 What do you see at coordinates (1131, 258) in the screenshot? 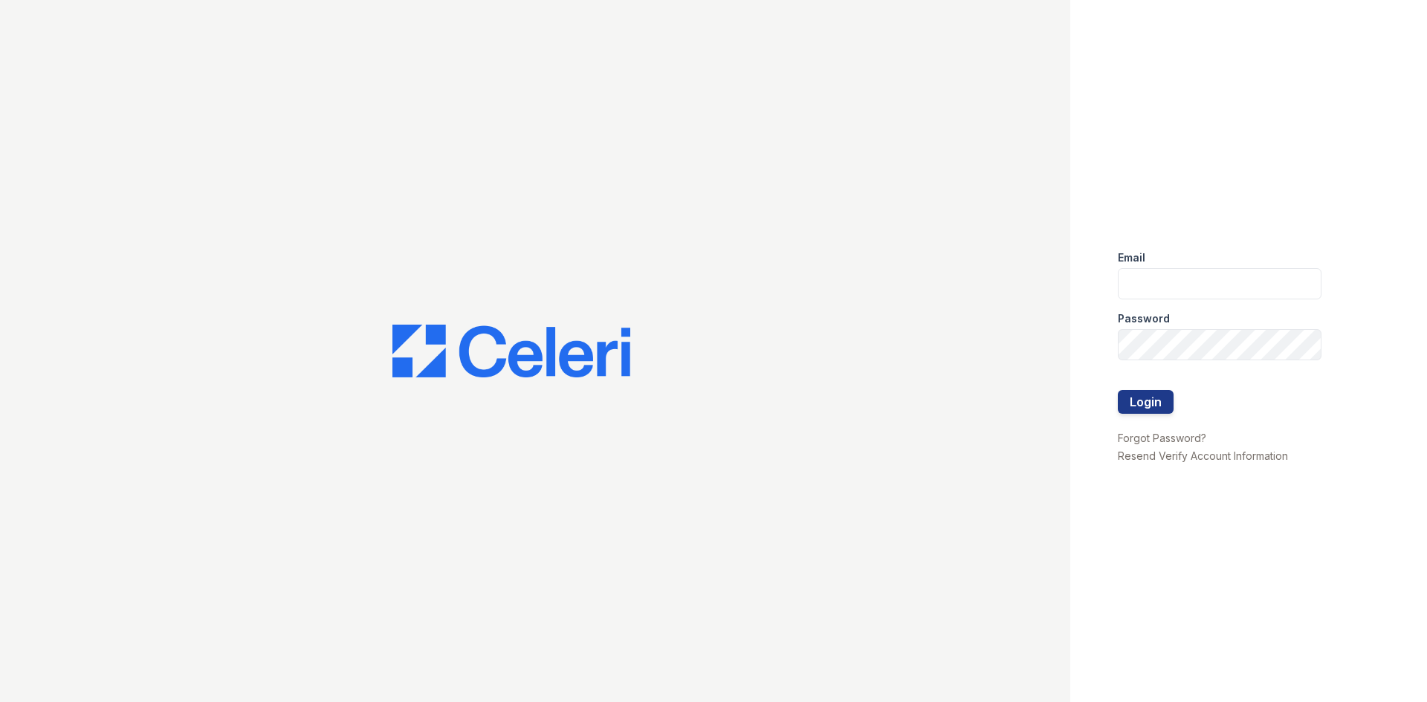
I see `label: Email` at bounding box center [1131, 258].